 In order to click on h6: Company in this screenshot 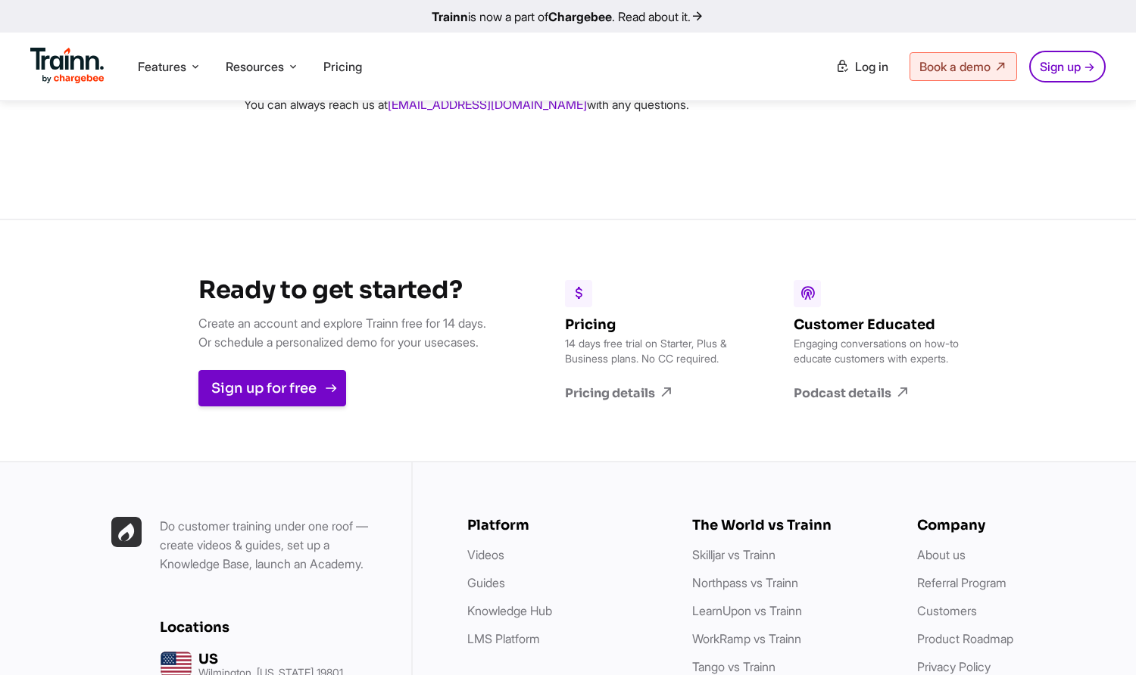, I will do `click(1014, 526)`.